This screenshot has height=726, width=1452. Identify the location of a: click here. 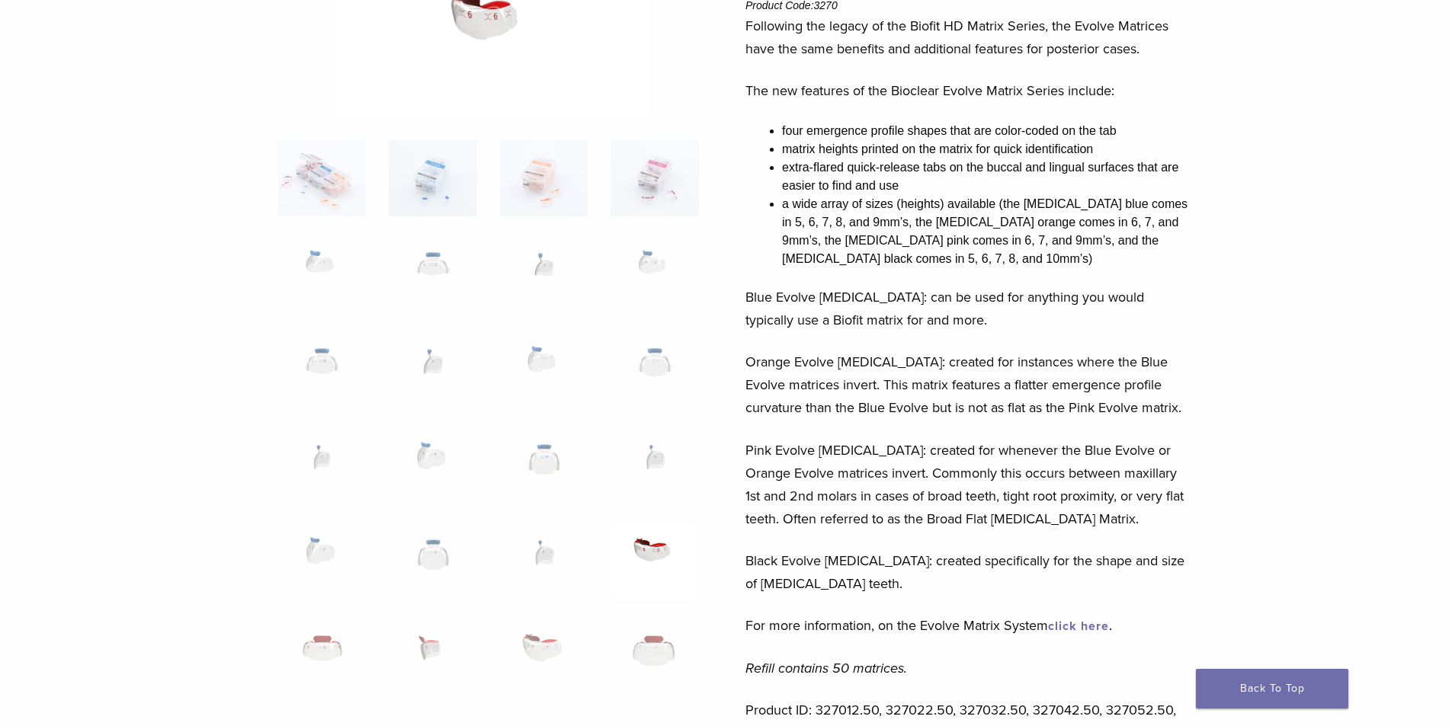
(1078, 626).